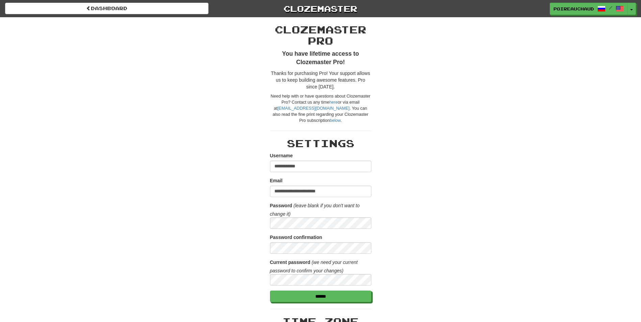 The height and width of the screenshot is (322, 641). What do you see at coordinates (321, 35) in the screenshot?
I see `h2: Clozemaster Pro` at bounding box center [321, 35].